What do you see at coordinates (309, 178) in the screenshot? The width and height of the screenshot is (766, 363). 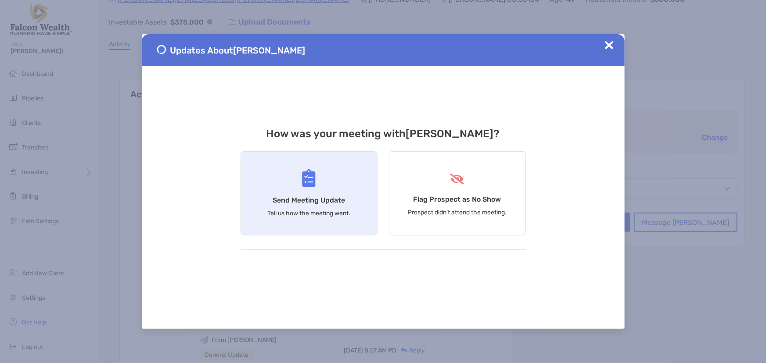 I see `img: Send Meeting Update` at bounding box center [309, 178].